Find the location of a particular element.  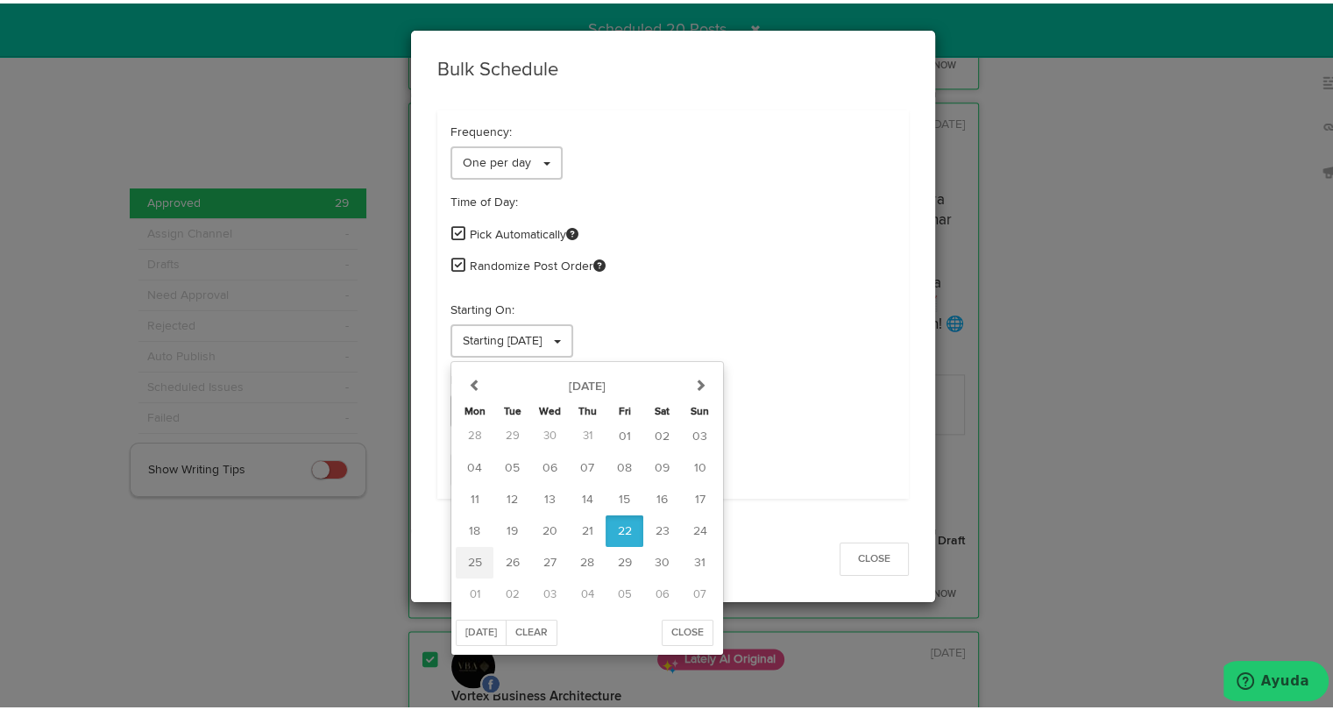

span: 20 is located at coordinates (549, 527).